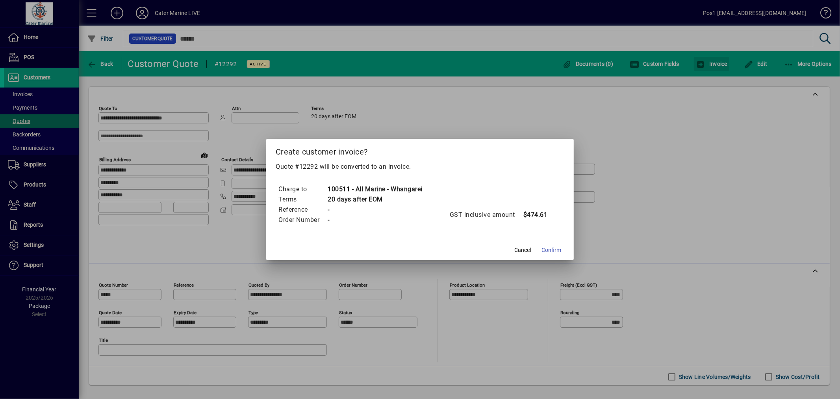 This screenshot has width=840, height=399. I want to click on td: Terms, so click(303, 199).